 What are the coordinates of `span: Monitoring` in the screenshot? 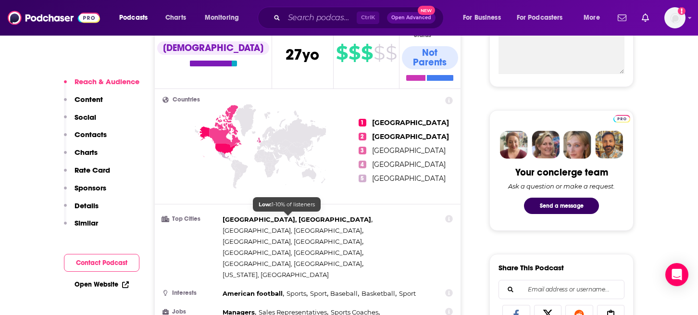 It's located at (222, 18).